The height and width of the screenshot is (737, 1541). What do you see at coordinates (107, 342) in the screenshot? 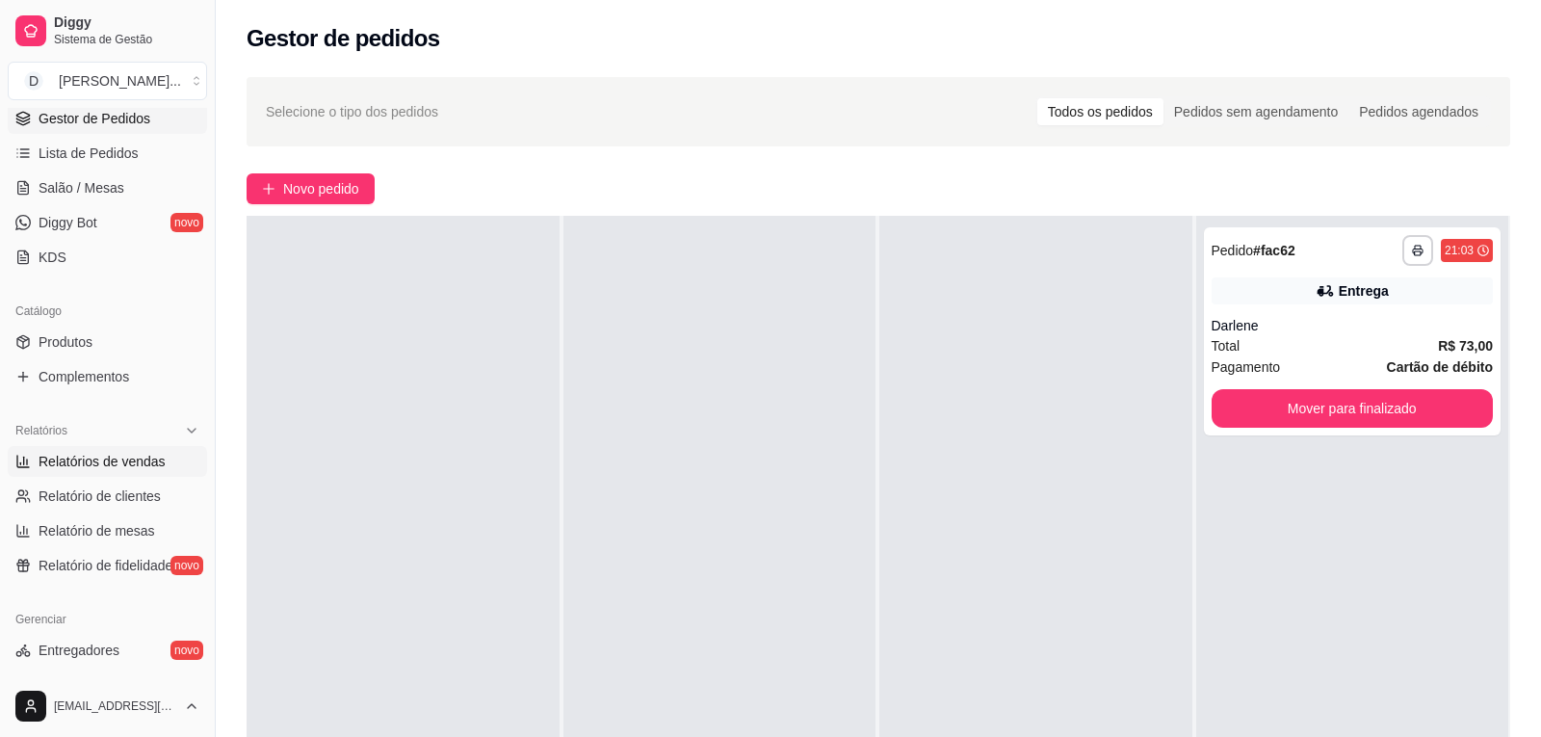
I see `a: Produtos` at bounding box center [107, 342].